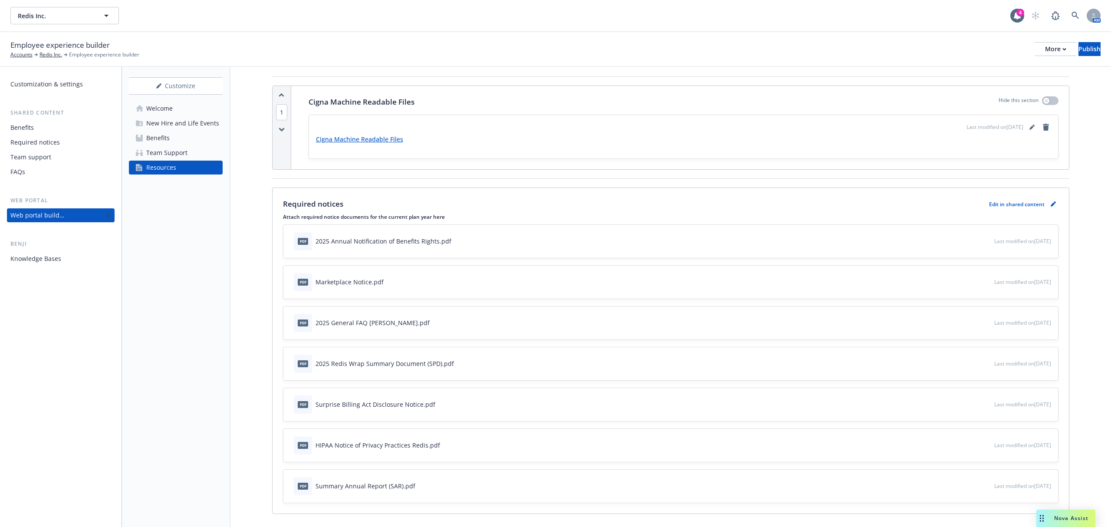 The width and height of the screenshot is (1111, 527). I want to click on a: Cigna Machine Readable Files, so click(359, 139).